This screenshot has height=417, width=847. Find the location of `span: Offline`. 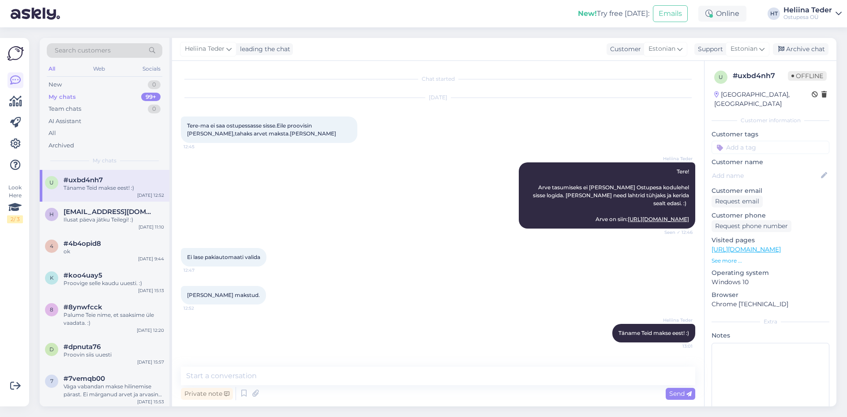

span: Offline is located at coordinates (808, 76).